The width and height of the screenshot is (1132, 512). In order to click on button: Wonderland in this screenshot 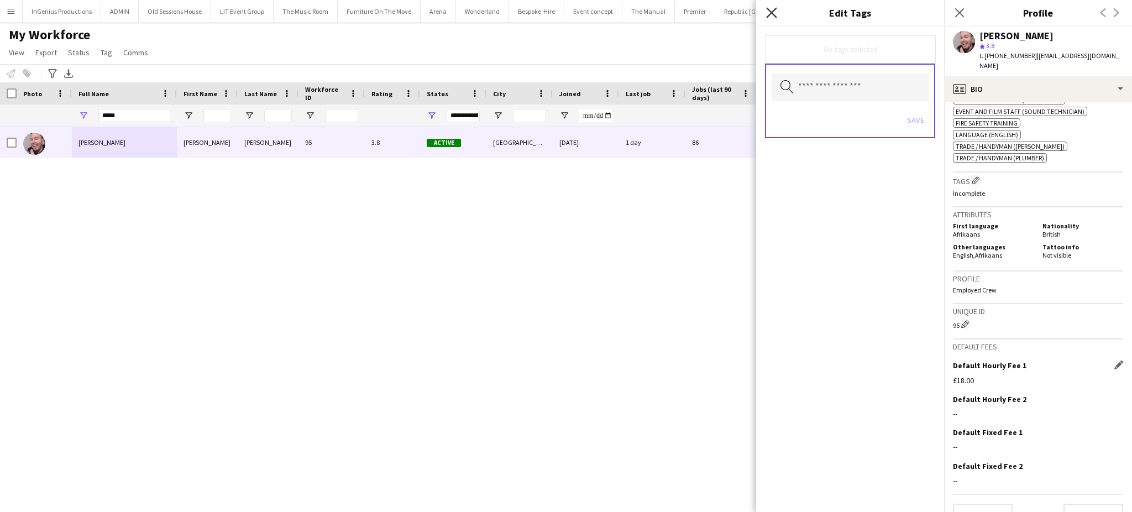, I will do `click(483, 11)`.